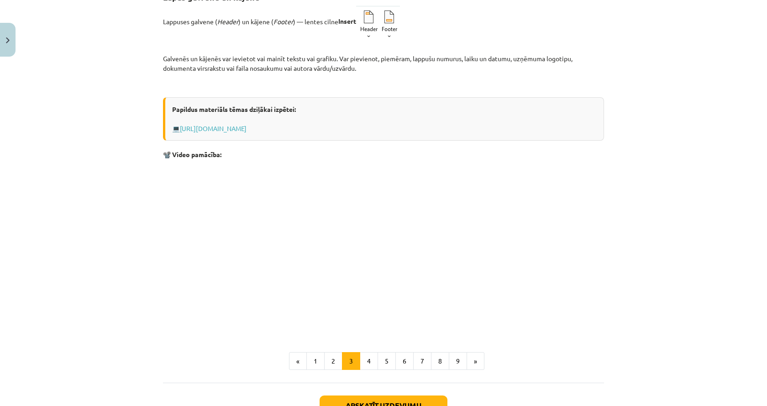  What do you see at coordinates (440, 361) in the screenshot?
I see `button: 8` at bounding box center [440, 361].